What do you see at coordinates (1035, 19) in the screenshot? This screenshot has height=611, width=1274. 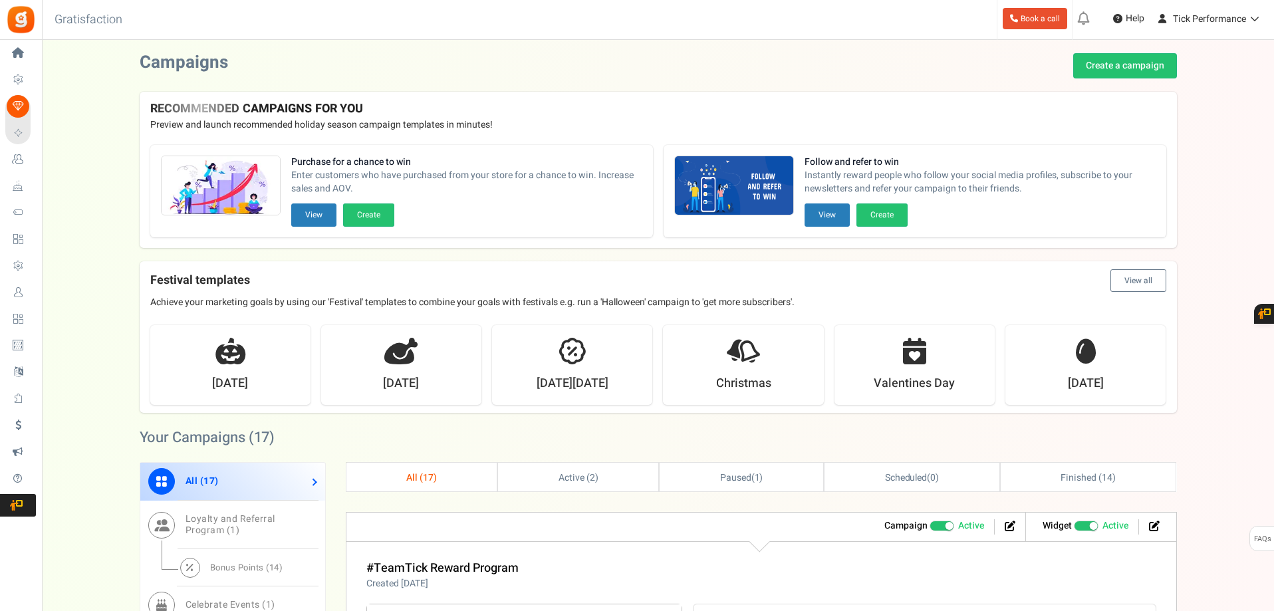 I see `a: Book a call` at bounding box center [1035, 19].